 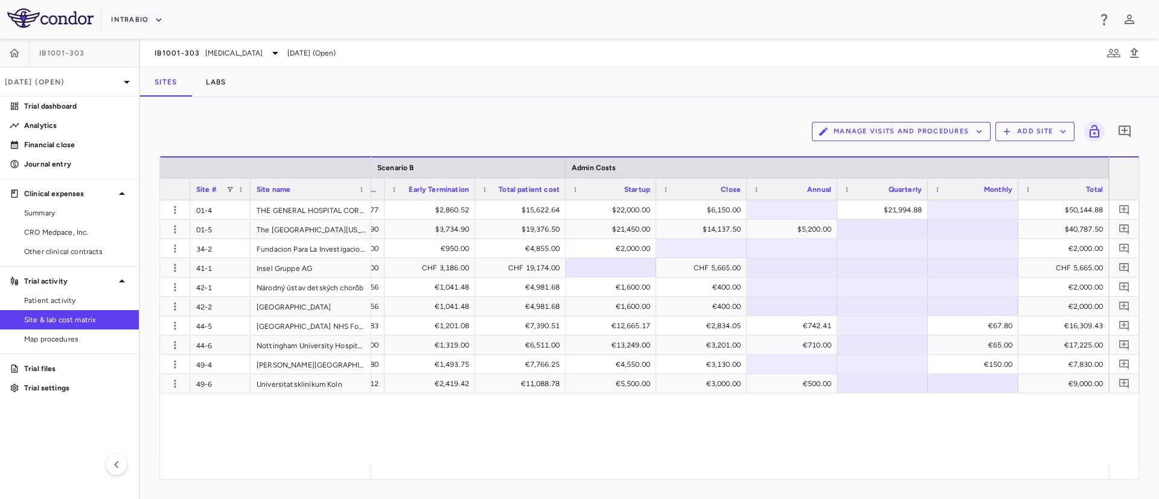 I want to click on p: Journal entry, so click(x=77, y=164).